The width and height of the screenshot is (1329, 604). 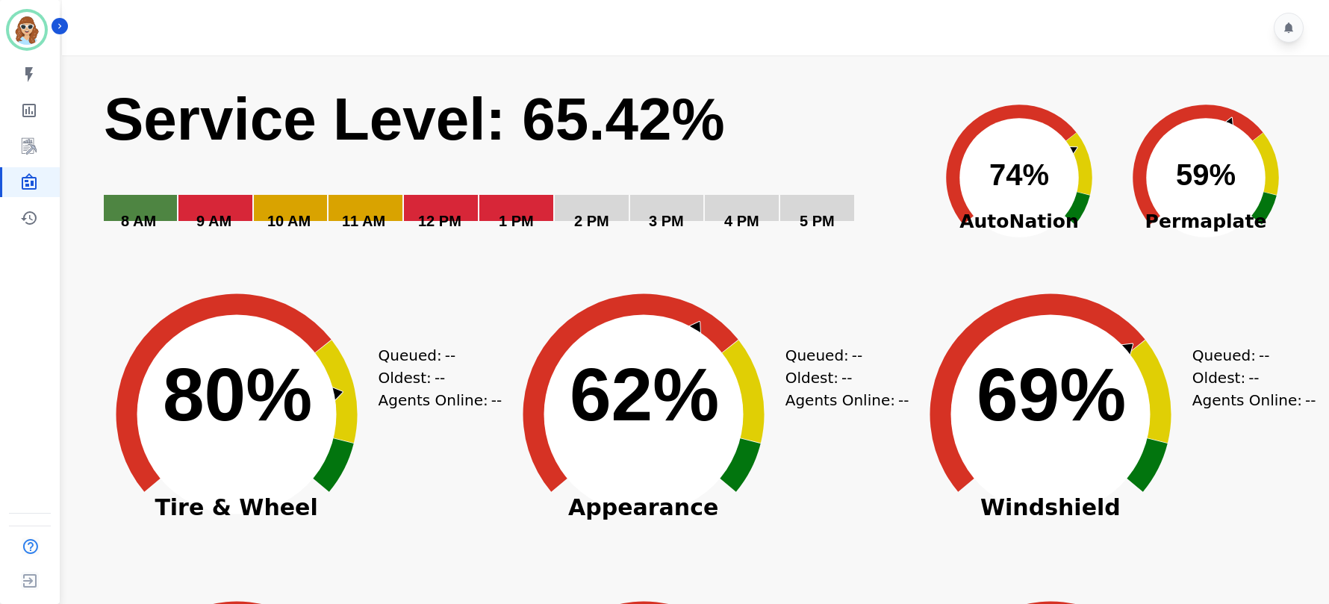 What do you see at coordinates (509, 166) in the screenshot?
I see `svg: Service Level: 0%` at bounding box center [509, 166].